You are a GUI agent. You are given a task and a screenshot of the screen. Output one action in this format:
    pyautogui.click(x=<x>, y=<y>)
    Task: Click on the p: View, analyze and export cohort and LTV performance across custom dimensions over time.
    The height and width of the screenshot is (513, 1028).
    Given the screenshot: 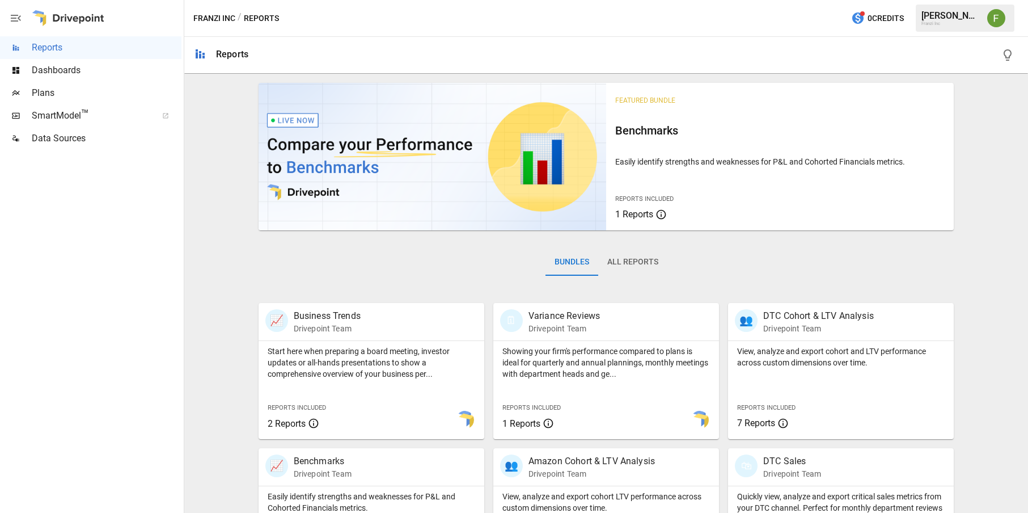 What is the action you would take?
    pyautogui.click(x=841, y=357)
    